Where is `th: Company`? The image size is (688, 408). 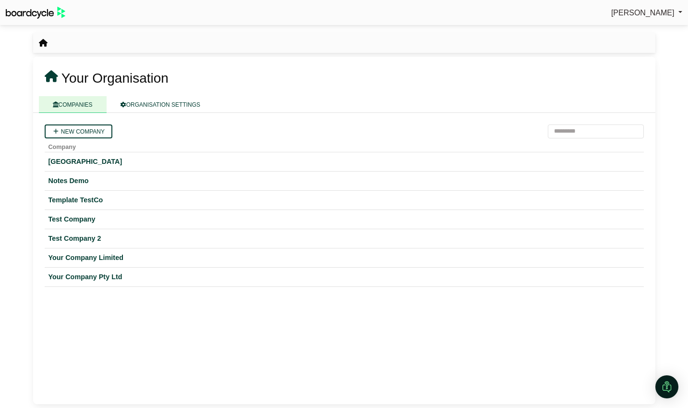
th: Company is located at coordinates (344, 145).